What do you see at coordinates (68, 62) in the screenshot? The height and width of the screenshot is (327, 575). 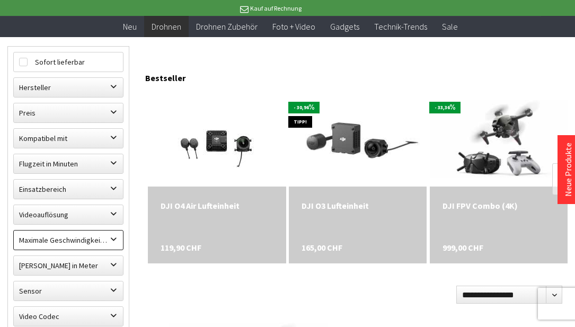 I see `label: Sofort lieferbar` at bounding box center [68, 62].